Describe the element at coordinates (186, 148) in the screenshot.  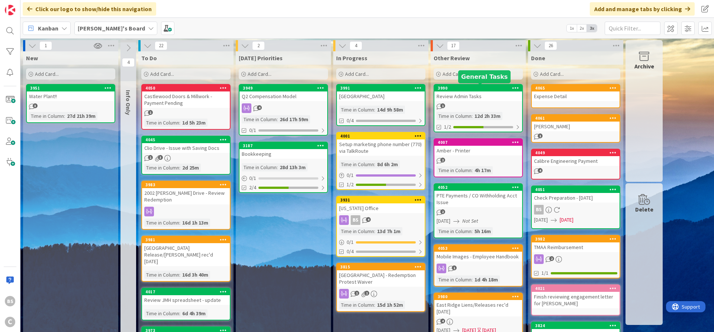
I see `div: Clio Drive - Issue with Saving Docs` at that location.